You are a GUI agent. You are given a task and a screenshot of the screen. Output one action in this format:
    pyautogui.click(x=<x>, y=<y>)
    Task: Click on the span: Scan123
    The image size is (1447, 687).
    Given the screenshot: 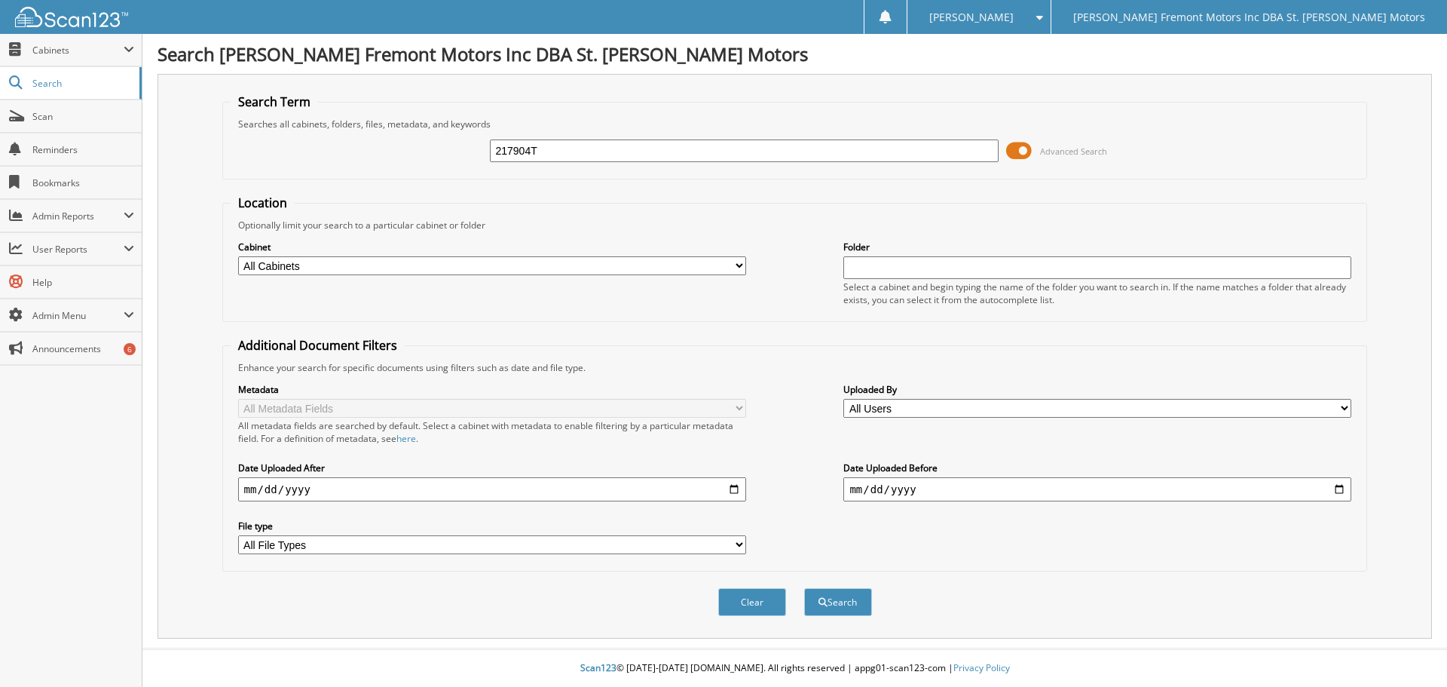 What is the action you would take?
    pyautogui.click(x=599, y=667)
    